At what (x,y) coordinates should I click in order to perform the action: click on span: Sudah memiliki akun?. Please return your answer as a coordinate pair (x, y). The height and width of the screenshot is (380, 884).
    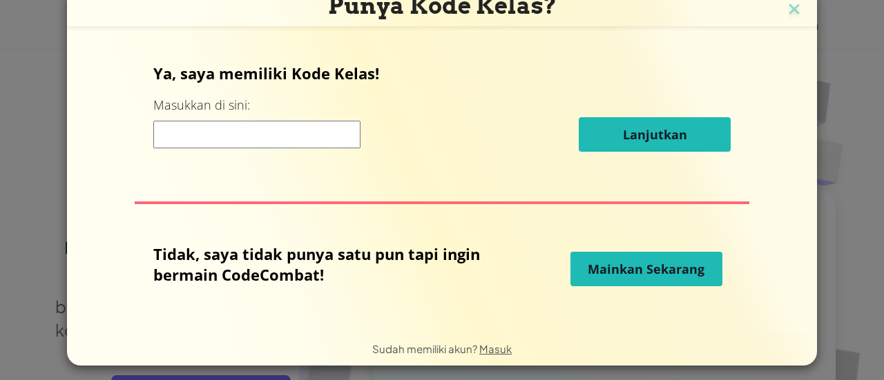
    Looking at the image, I should click on (425, 349).